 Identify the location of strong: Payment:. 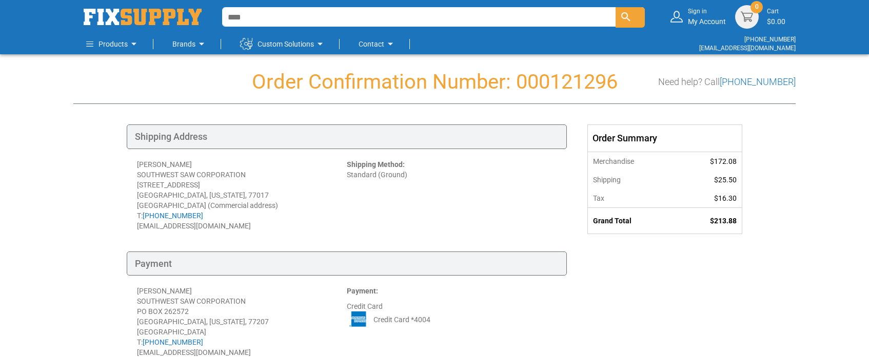
(362, 291).